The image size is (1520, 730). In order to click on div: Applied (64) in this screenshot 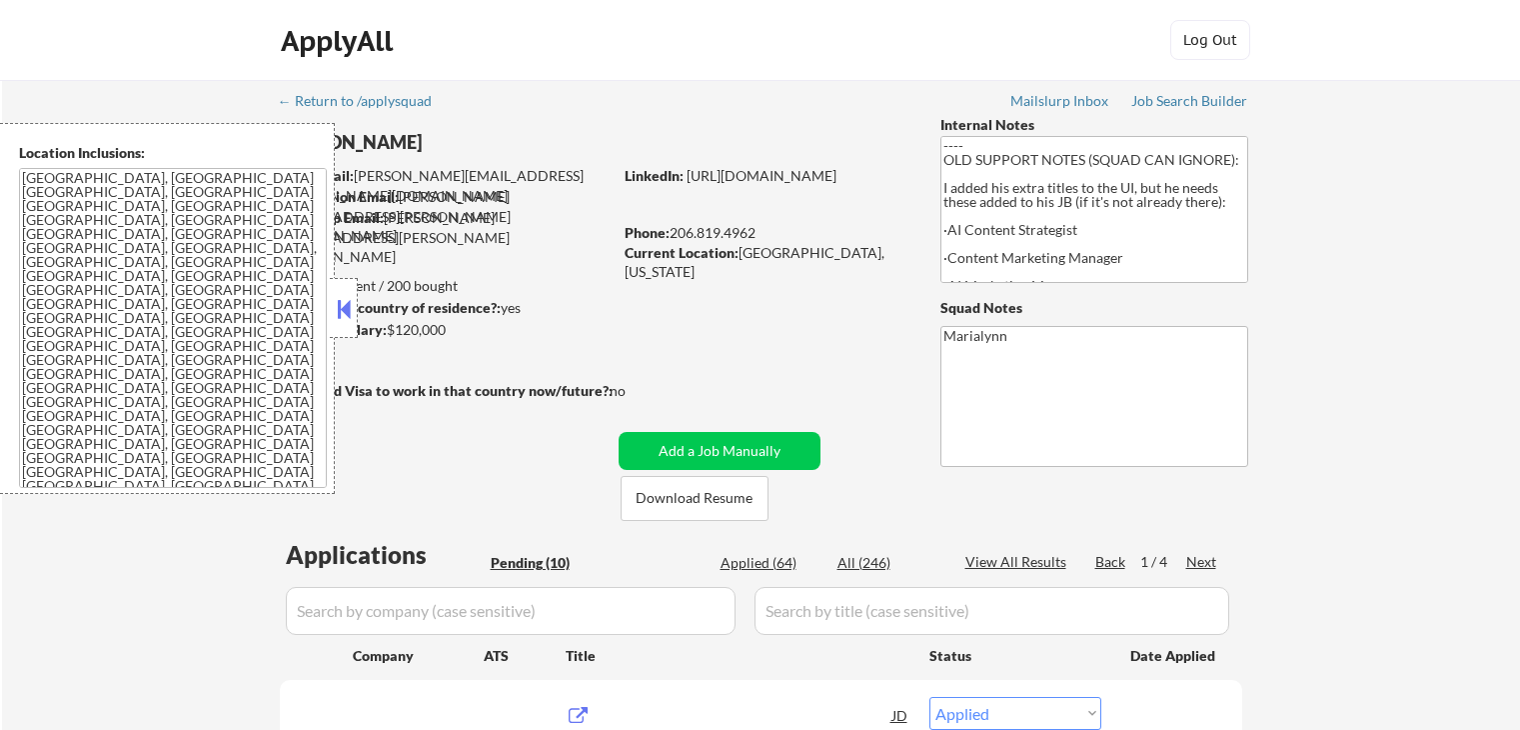, I will do `click(771, 563)`.